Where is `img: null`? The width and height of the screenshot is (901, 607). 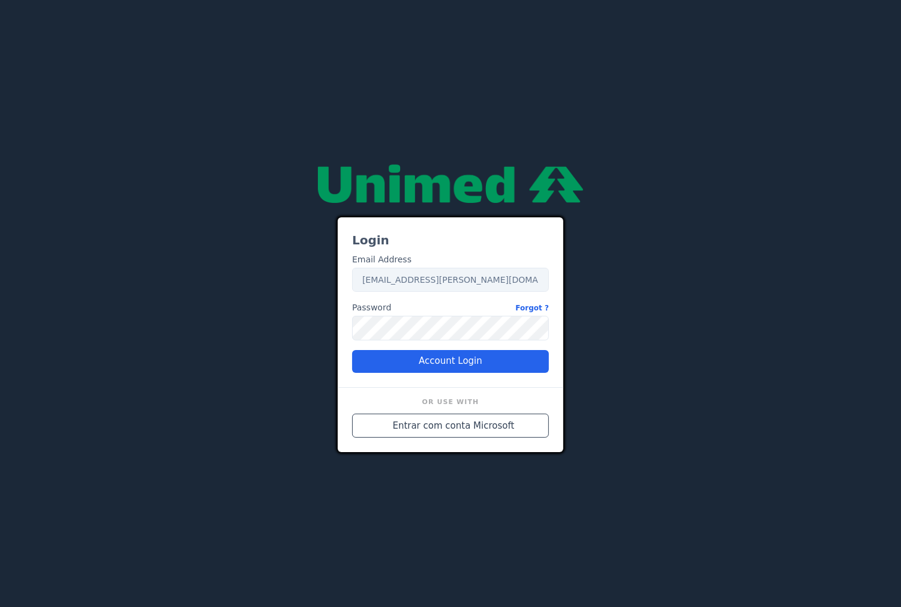 img: null is located at coordinates (451, 184).